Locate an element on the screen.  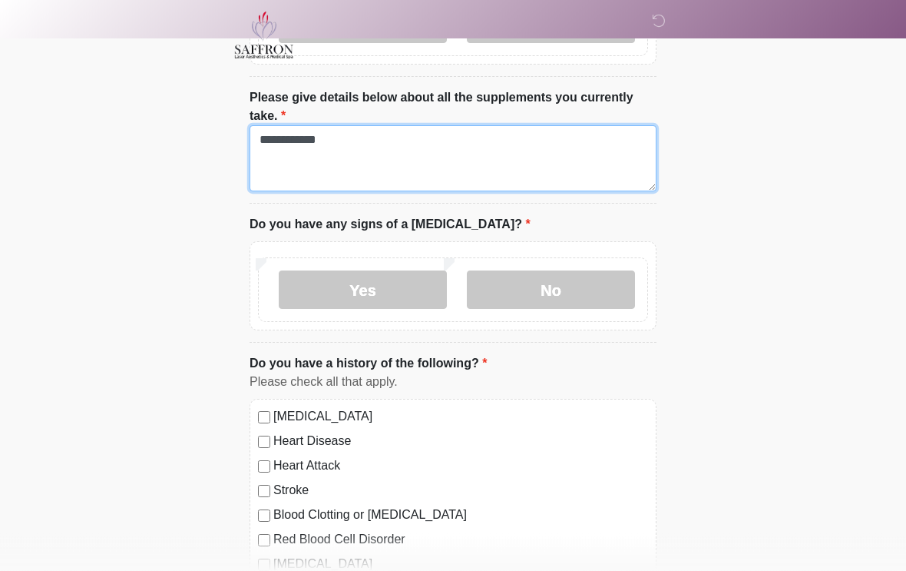
input: Heart Disease is located at coordinates (264, 442).